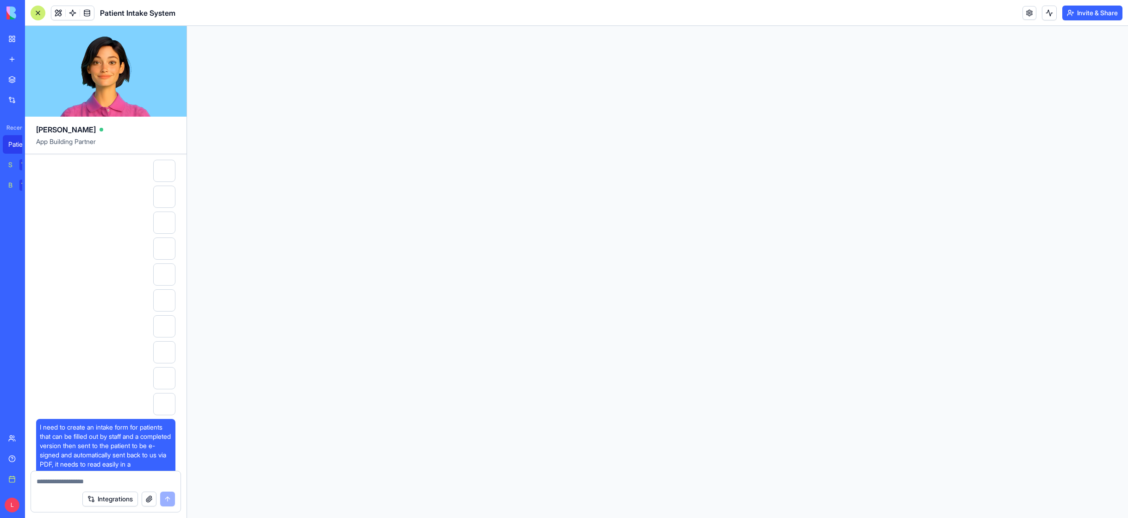 The width and height of the screenshot is (1128, 518). I want to click on a: Patient Intake System, so click(21, 144).